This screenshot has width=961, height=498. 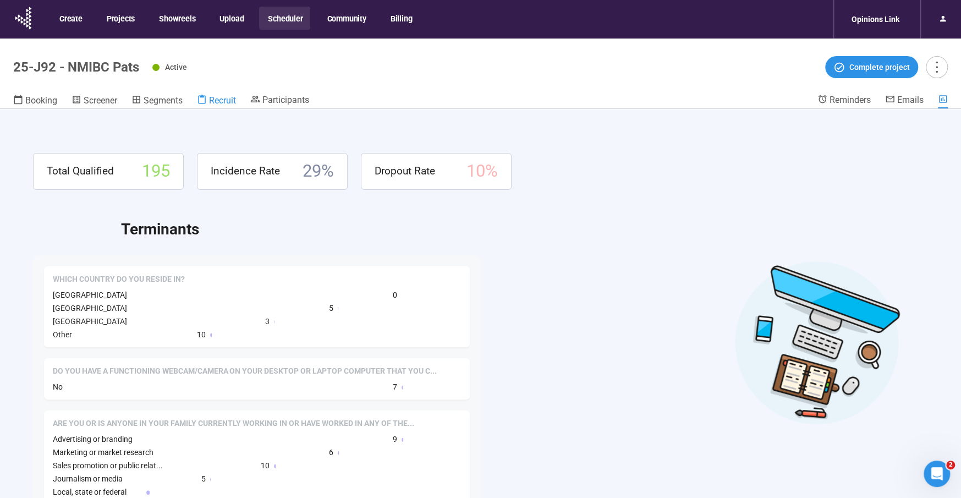 I want to click on img: Desktop work notes, so click(x=817, y=342).